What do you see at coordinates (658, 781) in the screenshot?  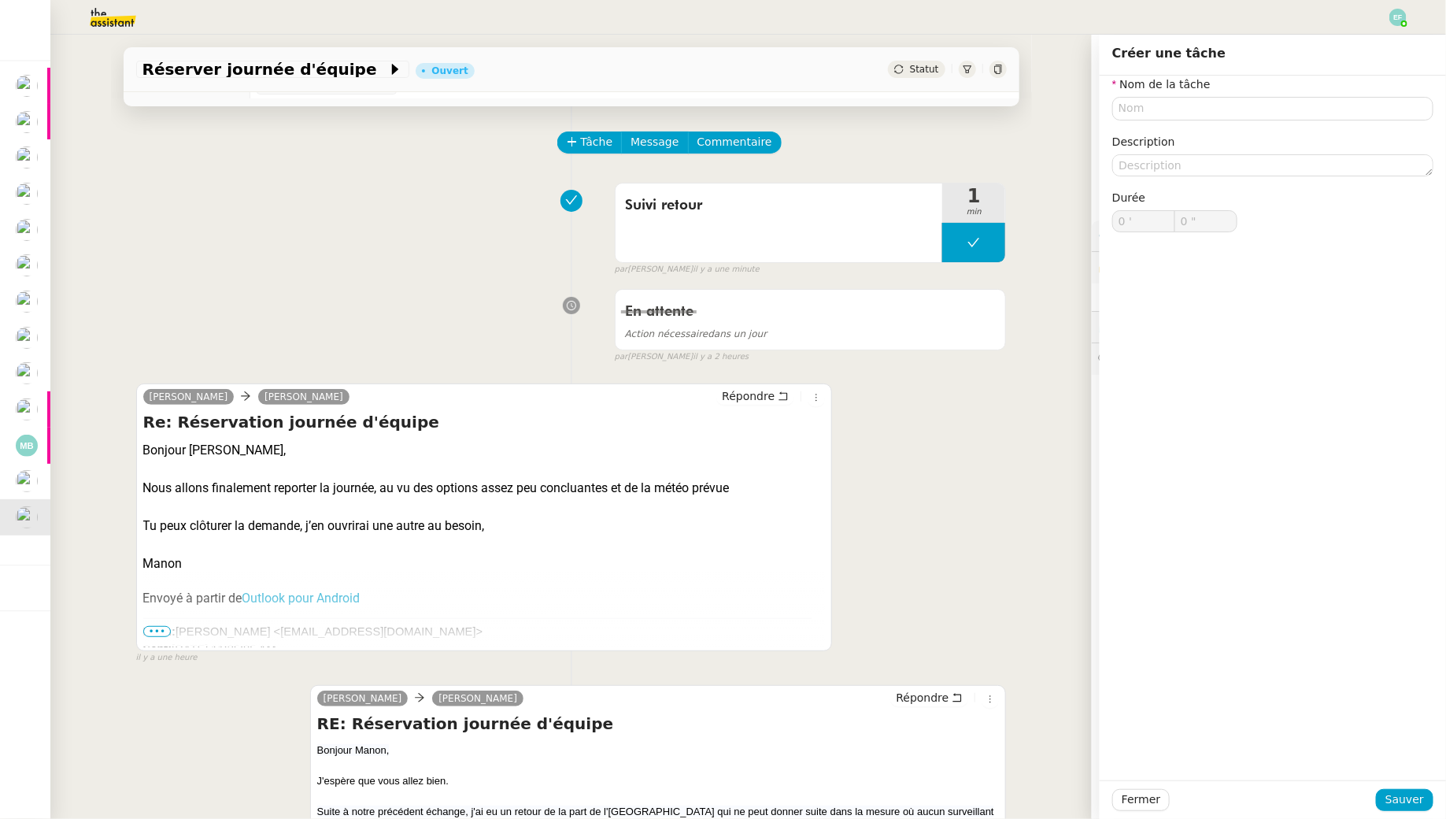 I see `div: J'espère que vous allez bien.` at bounding box center [658, 781].